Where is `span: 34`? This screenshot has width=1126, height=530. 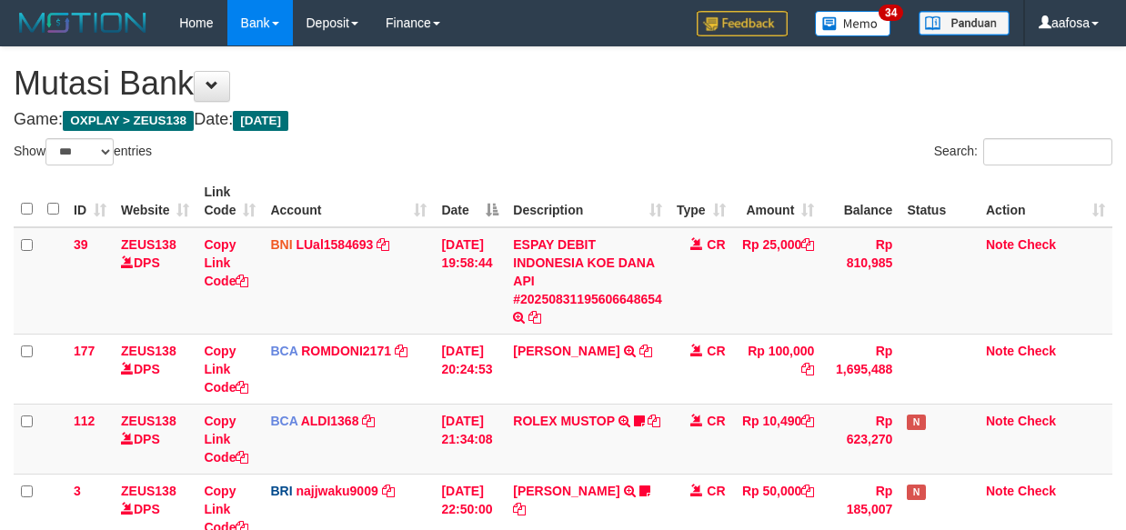
span: 34 is located at coordinates (890, 13).